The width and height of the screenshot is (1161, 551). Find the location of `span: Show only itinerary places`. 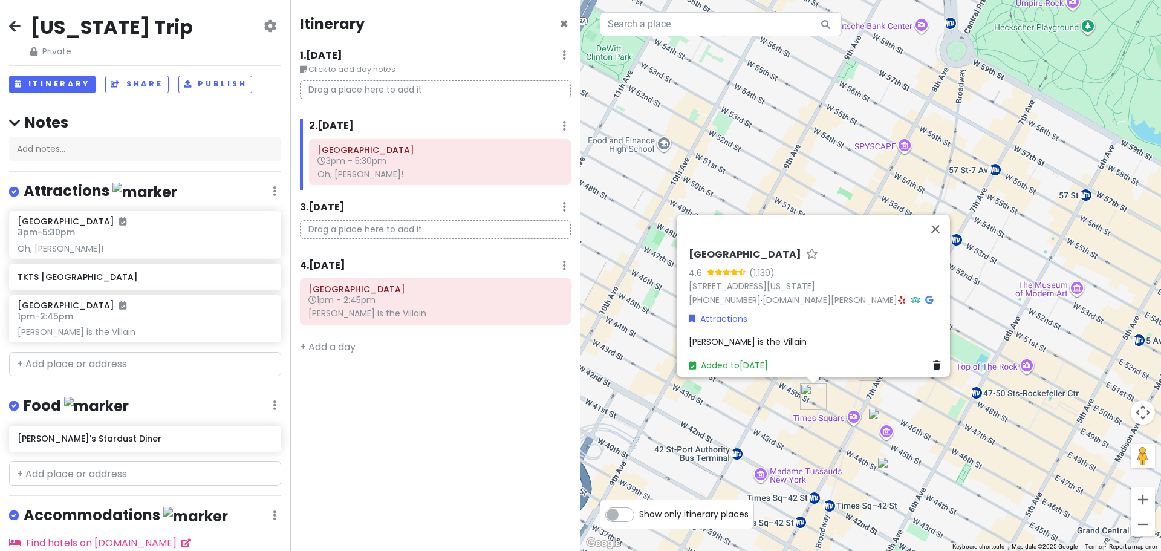

span: Show only itinerary places is located at coordinates (693, 514).